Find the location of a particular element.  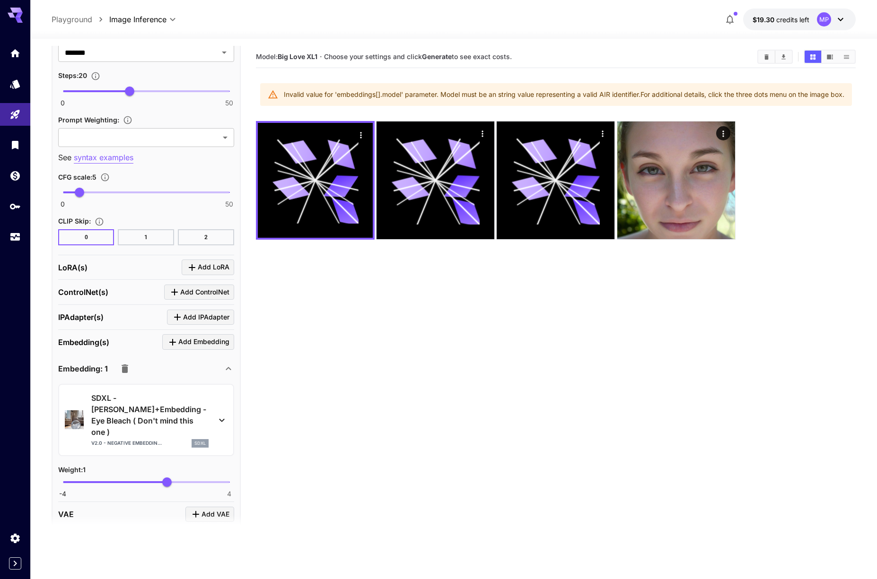

span: Steps : 20 is located at coordinates (72, 75).